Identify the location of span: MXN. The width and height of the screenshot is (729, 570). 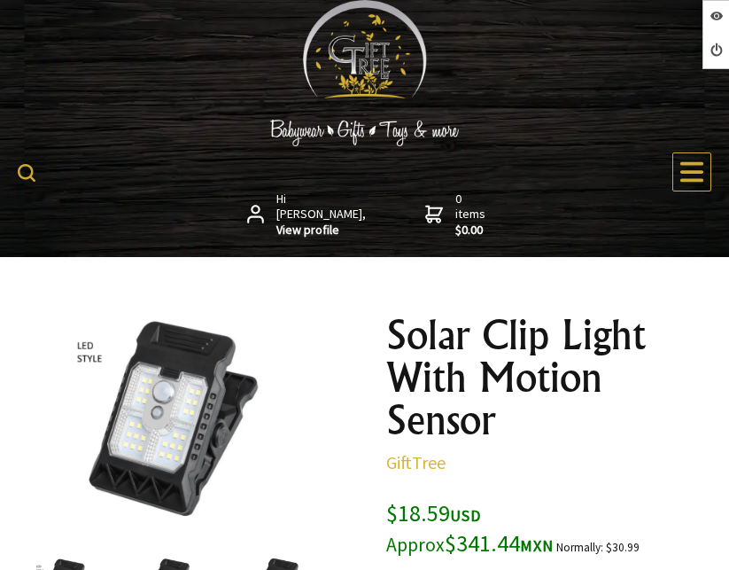
(537, 545).